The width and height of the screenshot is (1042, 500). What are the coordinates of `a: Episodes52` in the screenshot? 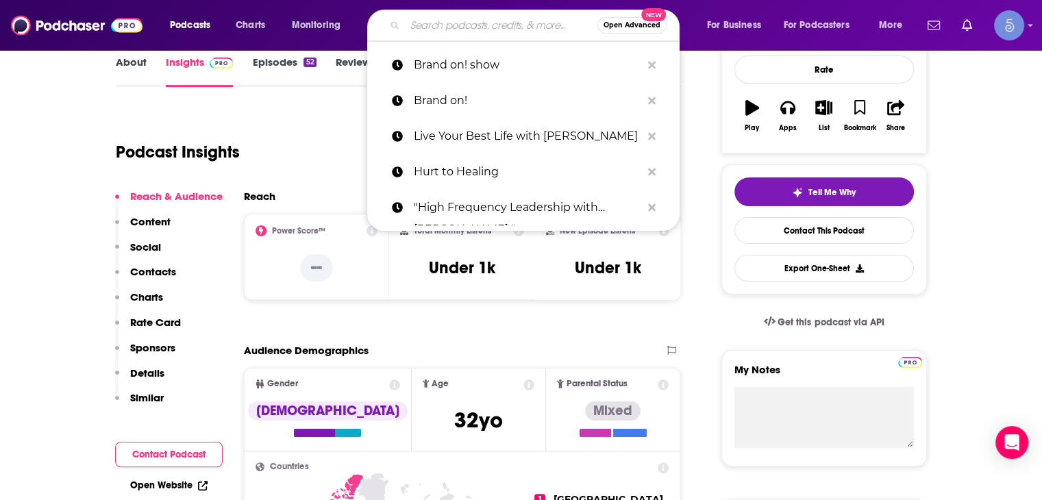 It's located at (284, 71).